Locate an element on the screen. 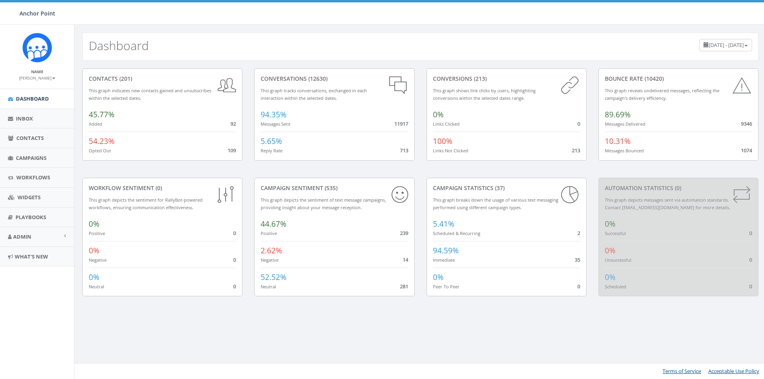 The height and width of the screenshot is (379, 764). small: This graph tracks conversations, exchanged in each interaction within the selected dates. is located at coordinates (313, 94).